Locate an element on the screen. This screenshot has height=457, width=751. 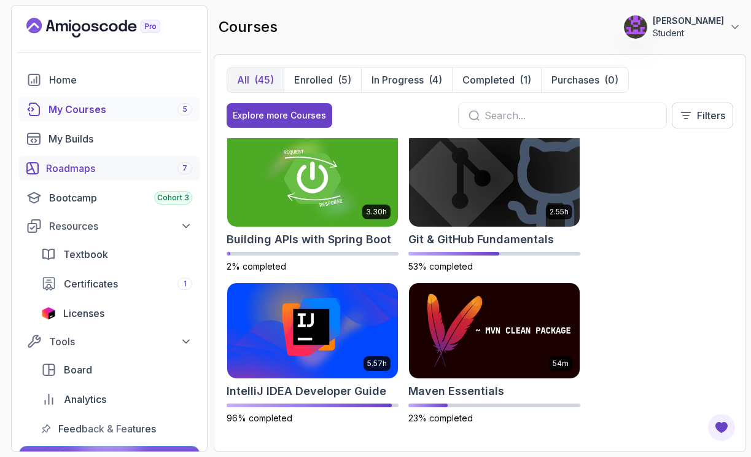
button: Resources is located at coordinates (109, 226).